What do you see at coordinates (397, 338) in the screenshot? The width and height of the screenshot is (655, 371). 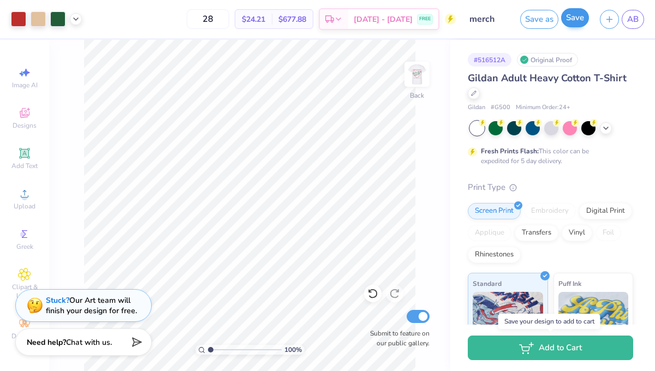 I see `label: Submit to feature on our public gallery.` at bounding box center [397, 338].